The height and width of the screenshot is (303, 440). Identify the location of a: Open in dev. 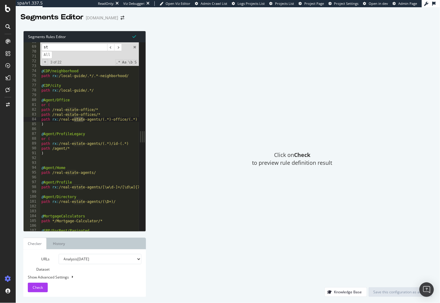
(376, 4).